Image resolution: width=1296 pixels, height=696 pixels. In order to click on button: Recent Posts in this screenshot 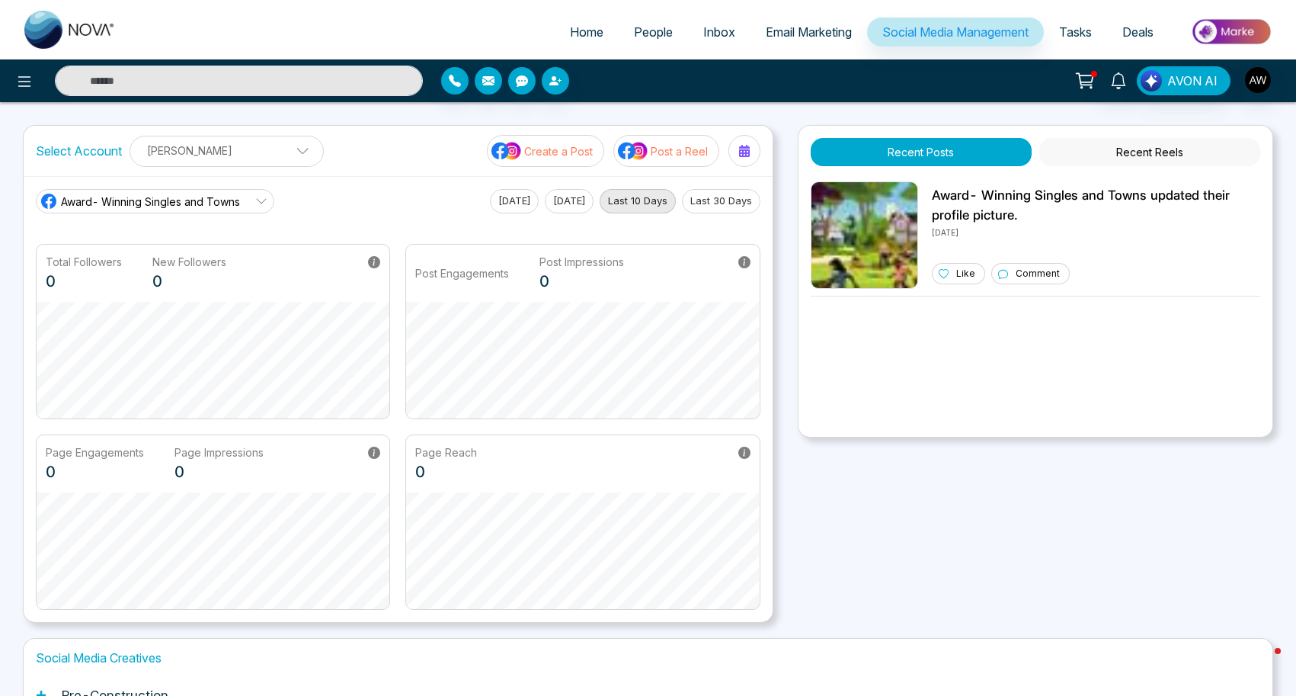, I will do `click(921, 152)`.